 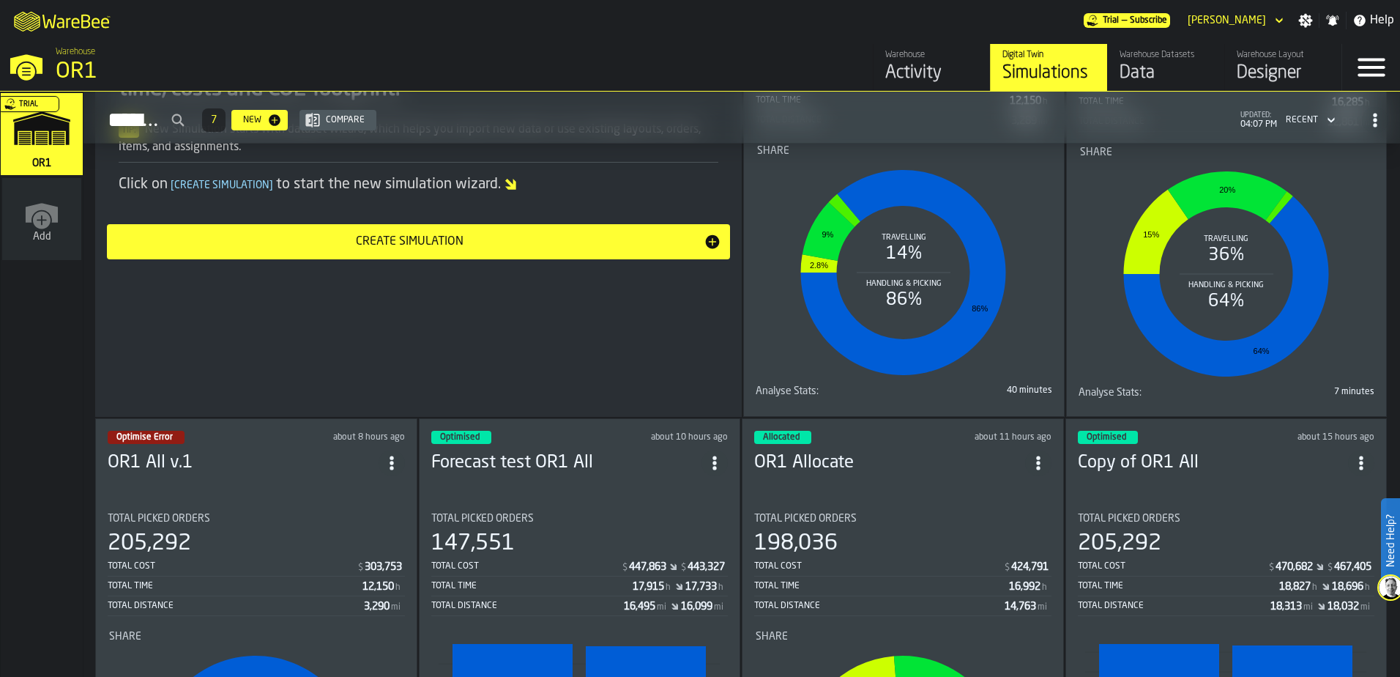 What do you see at coordinates (1166, 55) in the screenshot?
I see `div: Warehouse Datasets` at bounding box center [1166, 55].